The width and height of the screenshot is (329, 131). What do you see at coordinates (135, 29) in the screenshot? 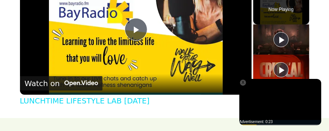
I see `button: Play Video` at bounding box center [135, 29].